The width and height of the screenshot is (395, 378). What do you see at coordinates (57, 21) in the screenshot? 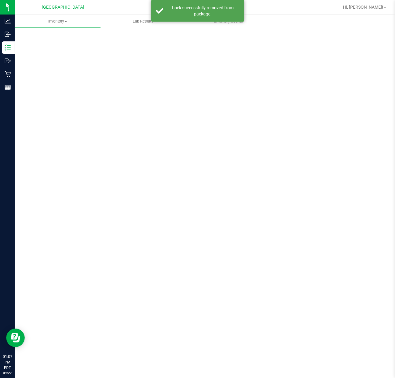
I see `a: Inventory` at bounding box center [57, 21].